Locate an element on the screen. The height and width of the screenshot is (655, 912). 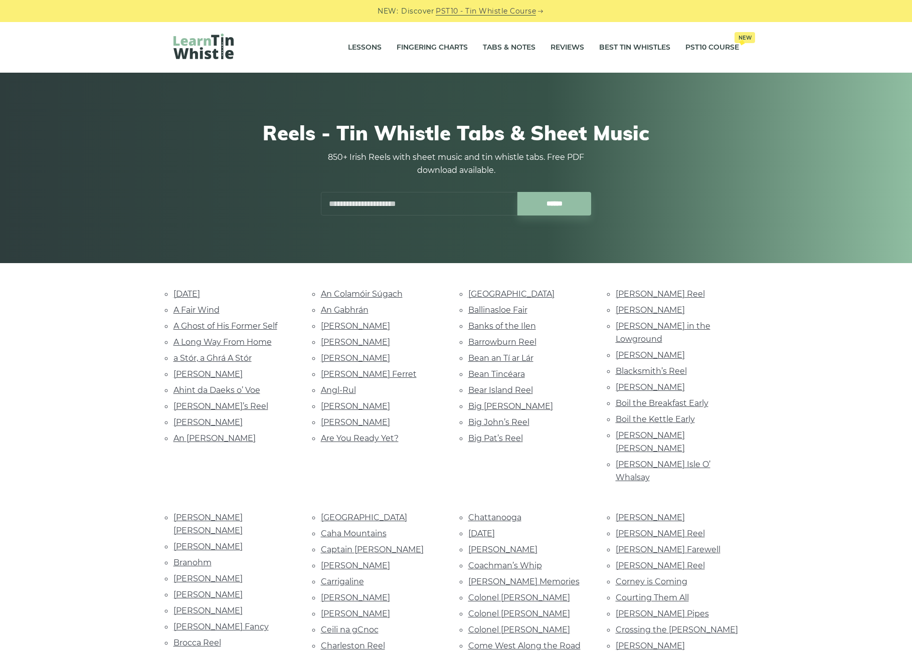
a: a Stór, a Ghrá A Stór is located at coordinates (213, 358).